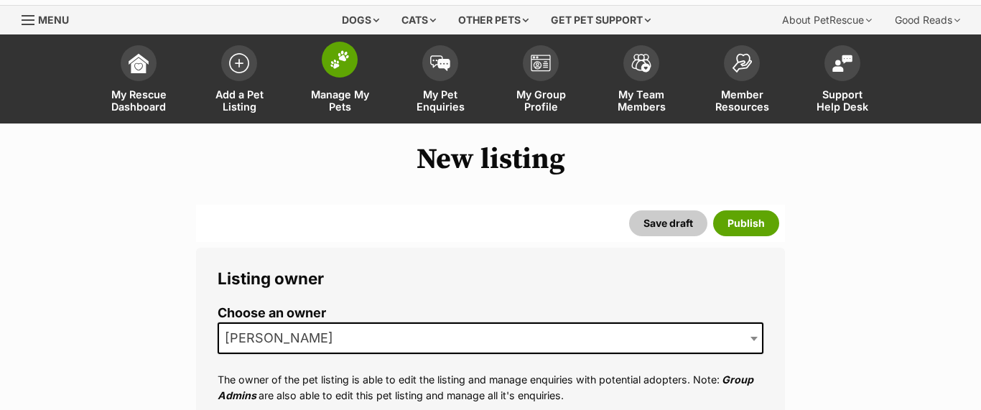  Describe the element at coordinates (490, 387) in the screenshot. I see `p: The owner of the pet listing is able to edit the listing and manage enquiries with potential adop...` at that location.